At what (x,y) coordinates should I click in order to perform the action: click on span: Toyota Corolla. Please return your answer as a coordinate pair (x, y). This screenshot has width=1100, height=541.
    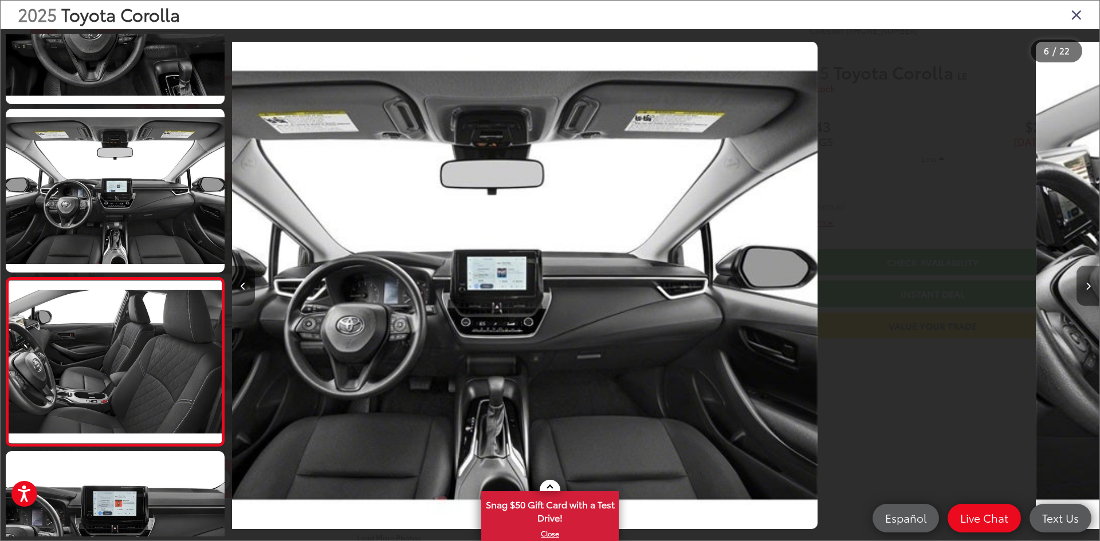
    Looking at the image, I should click on (120, 14).